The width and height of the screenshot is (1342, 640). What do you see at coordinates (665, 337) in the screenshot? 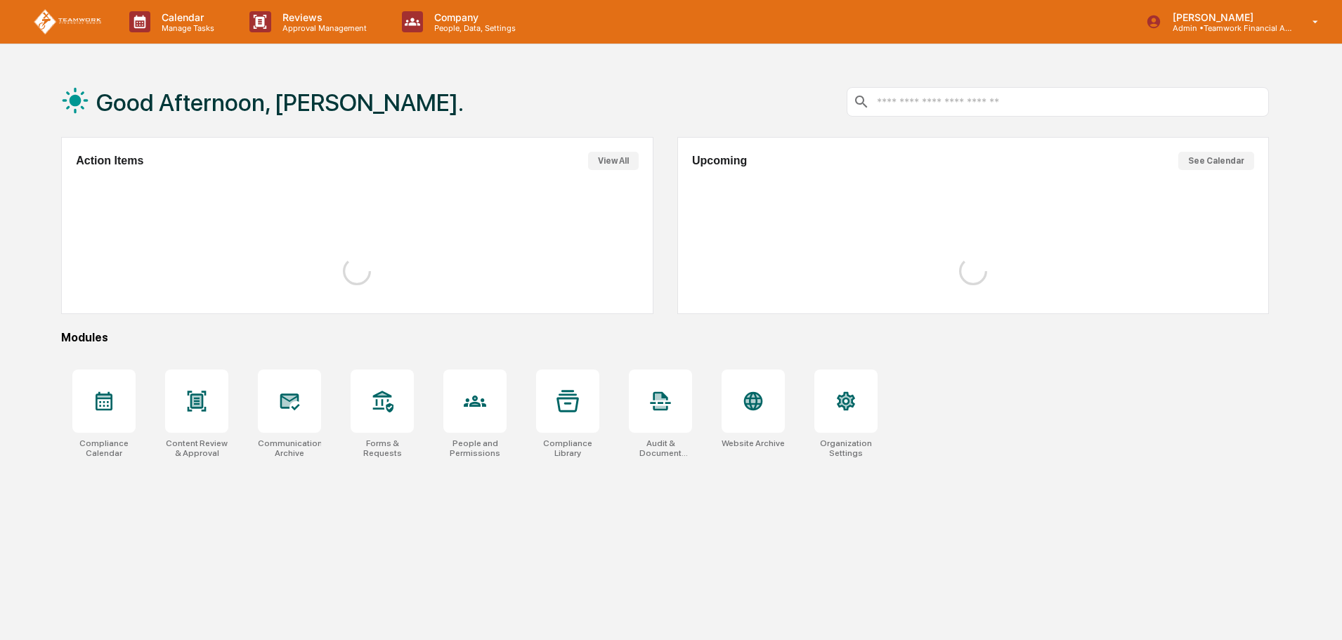
I see `div: Modules` at bounding box center [665, 337].